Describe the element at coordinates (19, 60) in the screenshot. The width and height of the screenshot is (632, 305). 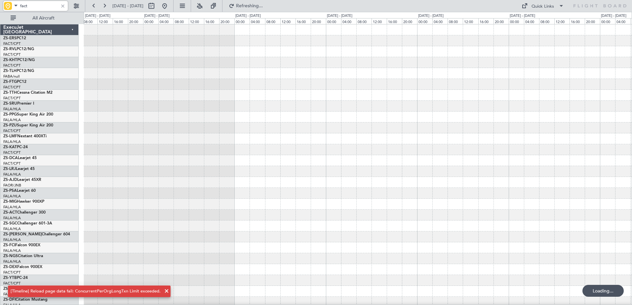
I see `a: ZS-KHTPC12/NG` at that location.